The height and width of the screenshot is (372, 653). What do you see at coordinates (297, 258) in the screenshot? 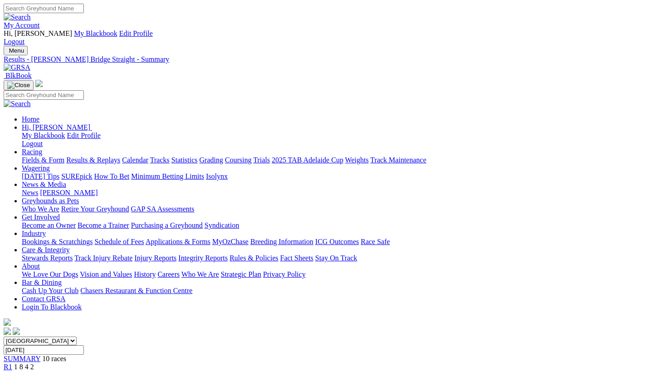
I see `a: Fact Sheets` at bounding box center [297, 258].